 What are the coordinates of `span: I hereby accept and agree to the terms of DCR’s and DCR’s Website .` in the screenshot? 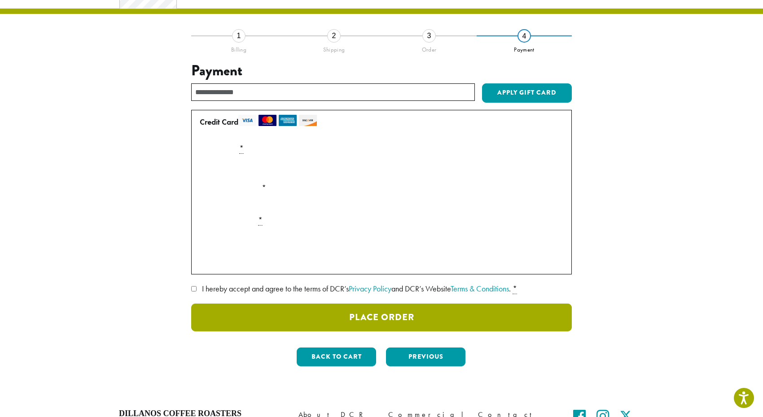 It's located at (356, 289).